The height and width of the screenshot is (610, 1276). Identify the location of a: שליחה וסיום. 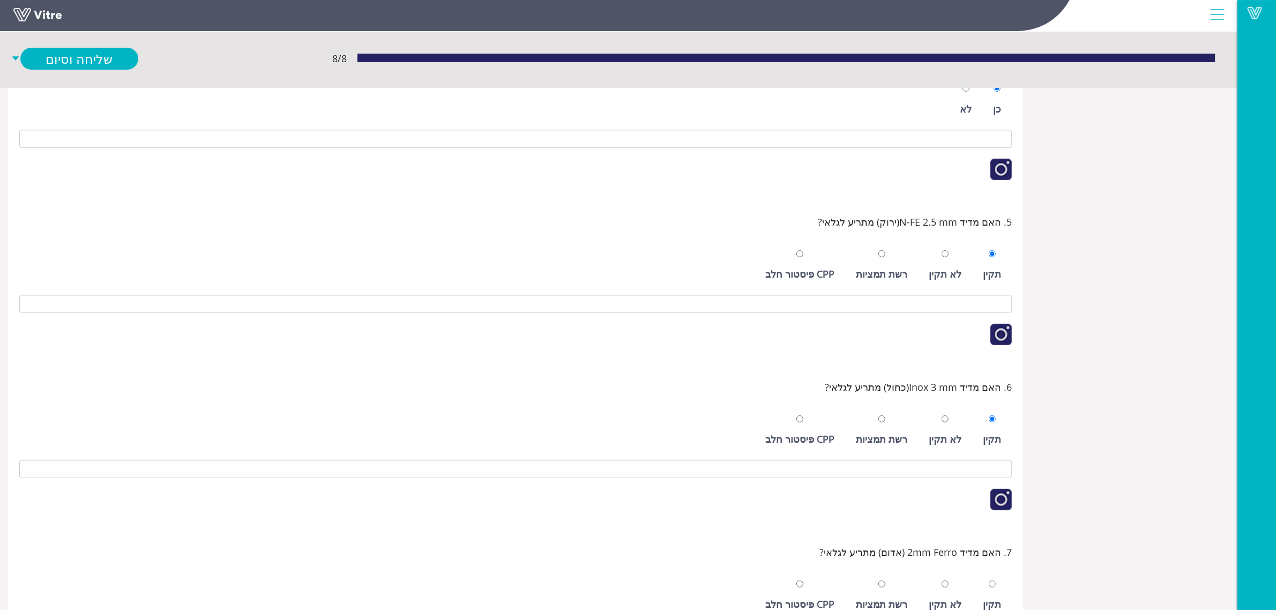
(79, 58).